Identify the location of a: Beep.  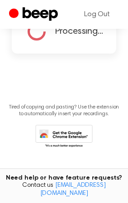
(34, 14).